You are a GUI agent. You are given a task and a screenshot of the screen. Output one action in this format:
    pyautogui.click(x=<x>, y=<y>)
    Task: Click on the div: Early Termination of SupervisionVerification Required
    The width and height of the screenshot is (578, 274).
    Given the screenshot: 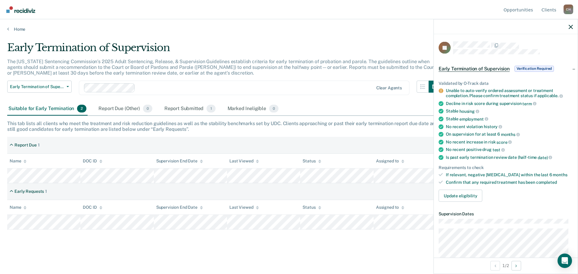 What is the action you would take?
    pyautogui.click(x=506, y=69)
    